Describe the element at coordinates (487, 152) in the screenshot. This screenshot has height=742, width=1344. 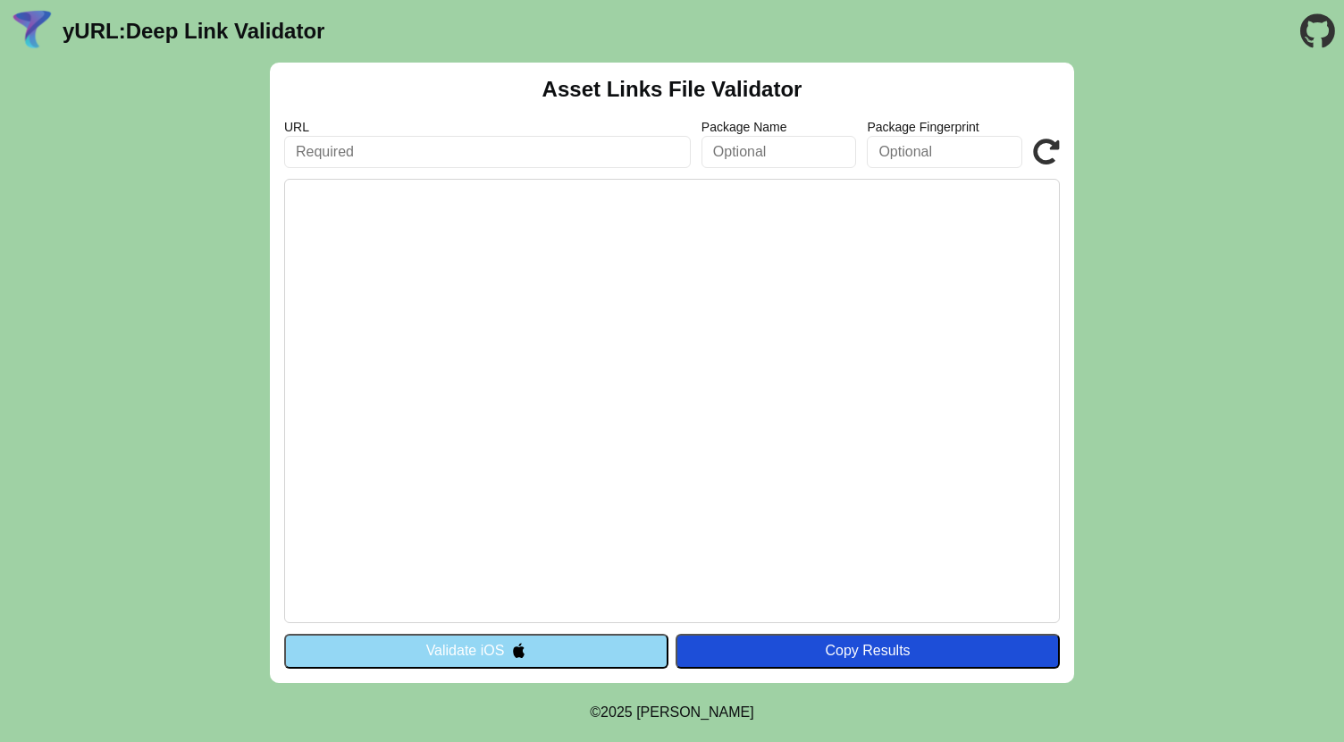
I see `input: Required` at that location.